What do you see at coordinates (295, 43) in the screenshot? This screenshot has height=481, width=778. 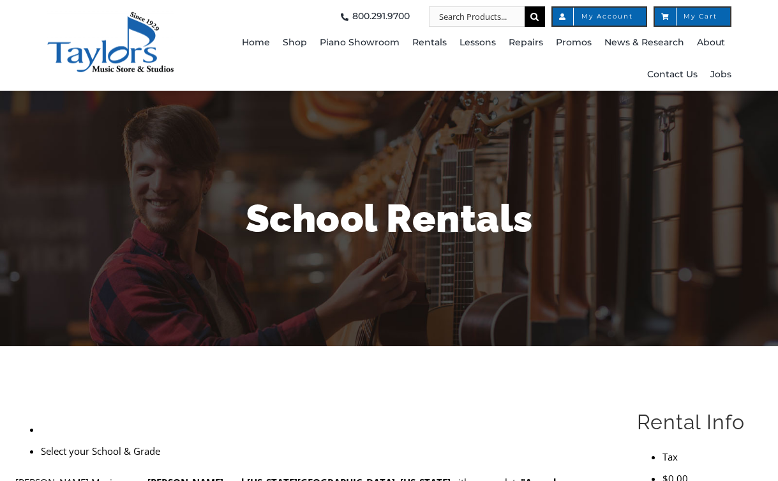 I see `a: Shop` at bounding box center [295, 43].